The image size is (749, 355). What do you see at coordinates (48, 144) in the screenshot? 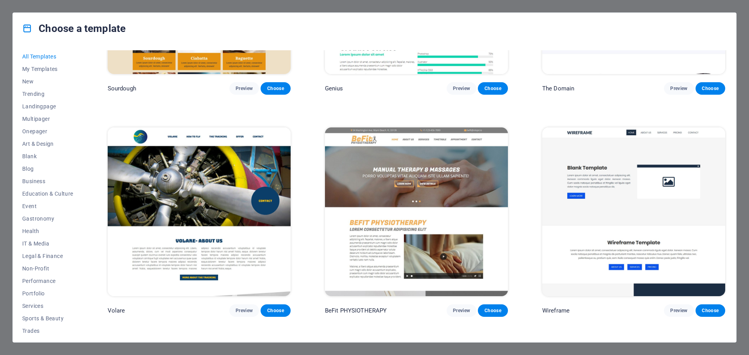
I see `span: Art & Design` at bounding box center [48, 144].